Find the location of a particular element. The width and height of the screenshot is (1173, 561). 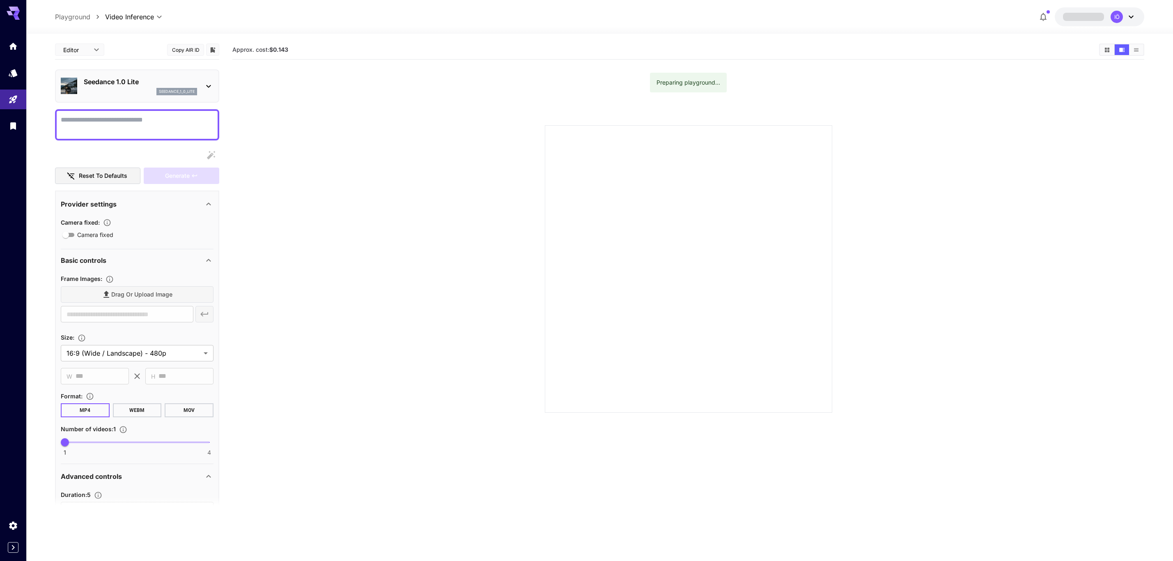

span: Editor is located at coordinates (76, 50).